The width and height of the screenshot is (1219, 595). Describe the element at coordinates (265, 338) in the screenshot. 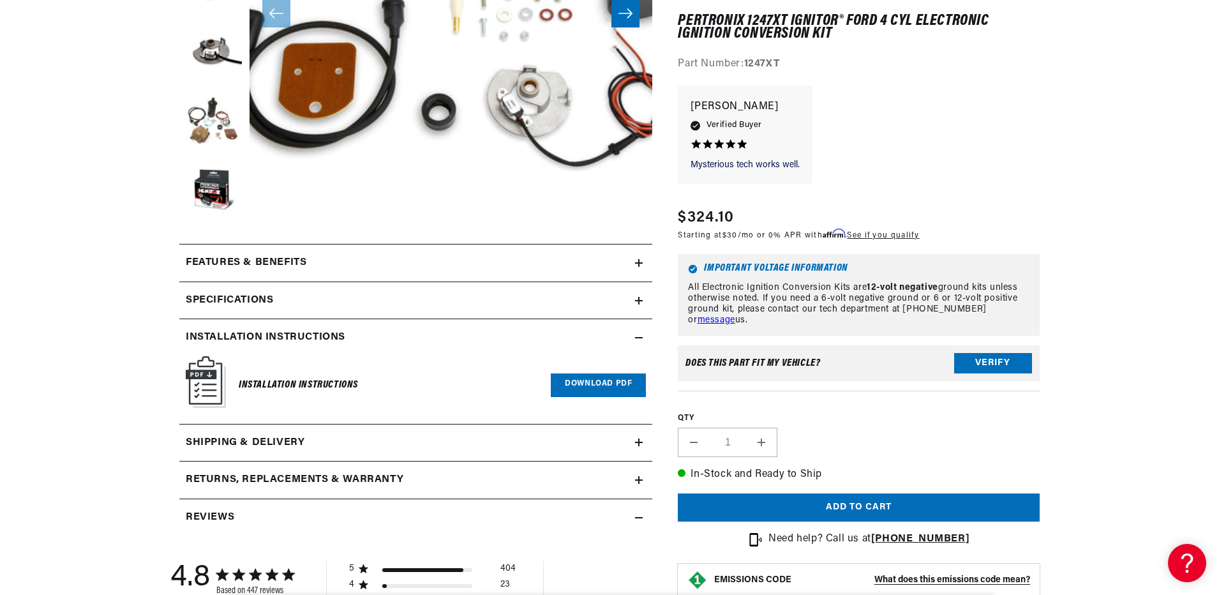

I see `h2: Installation instructions` at that location.